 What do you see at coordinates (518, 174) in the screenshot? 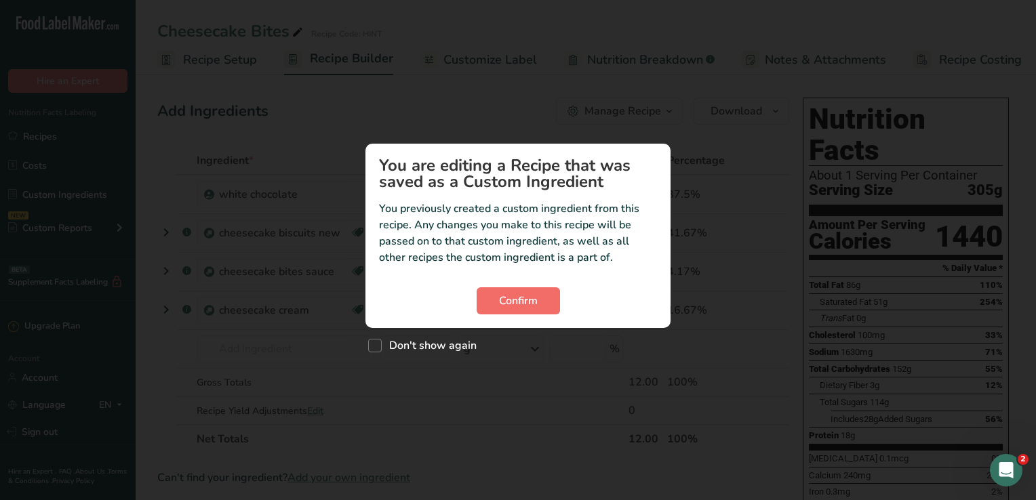
I see `h1: You are editing a Recipe that was saved as a Custom Ingredient` at bounding box center [518, 174].